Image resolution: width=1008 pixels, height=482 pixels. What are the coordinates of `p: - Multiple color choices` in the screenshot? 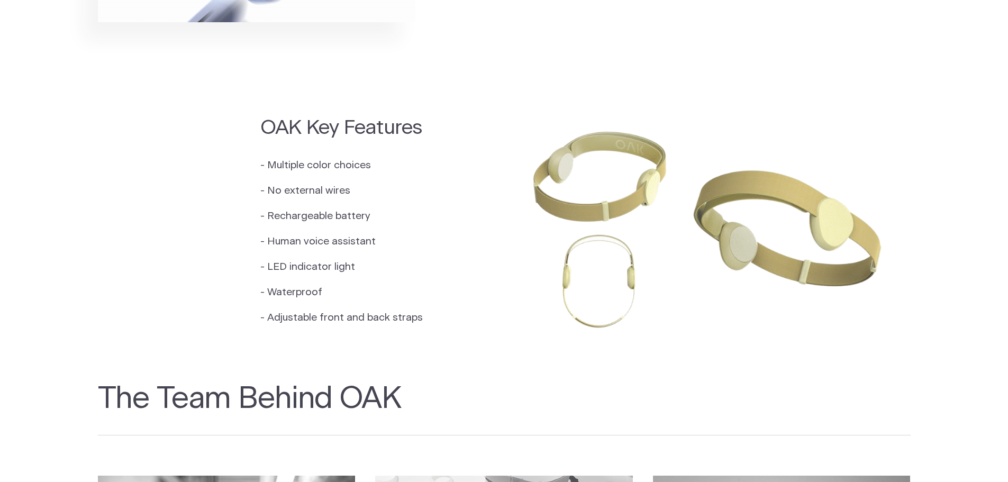 It's located at (341, 166).